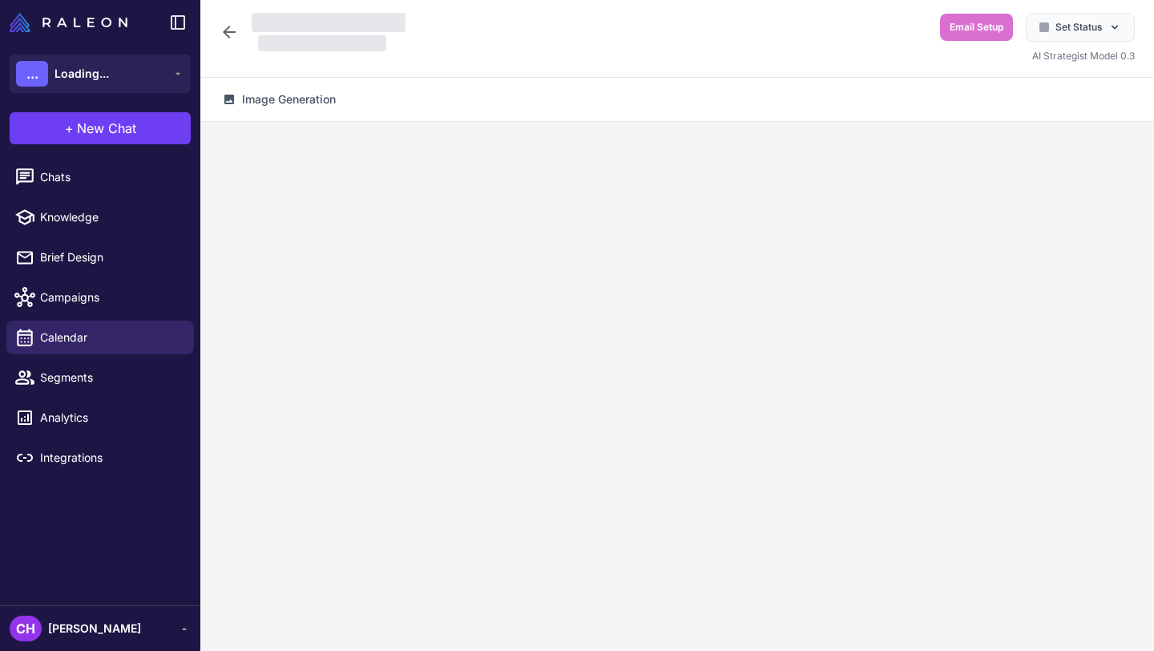 The image size is (1154, 651). Describe the element at coordinates (100, 128) in the screenshot. I see `button: +New Chat` at that location.